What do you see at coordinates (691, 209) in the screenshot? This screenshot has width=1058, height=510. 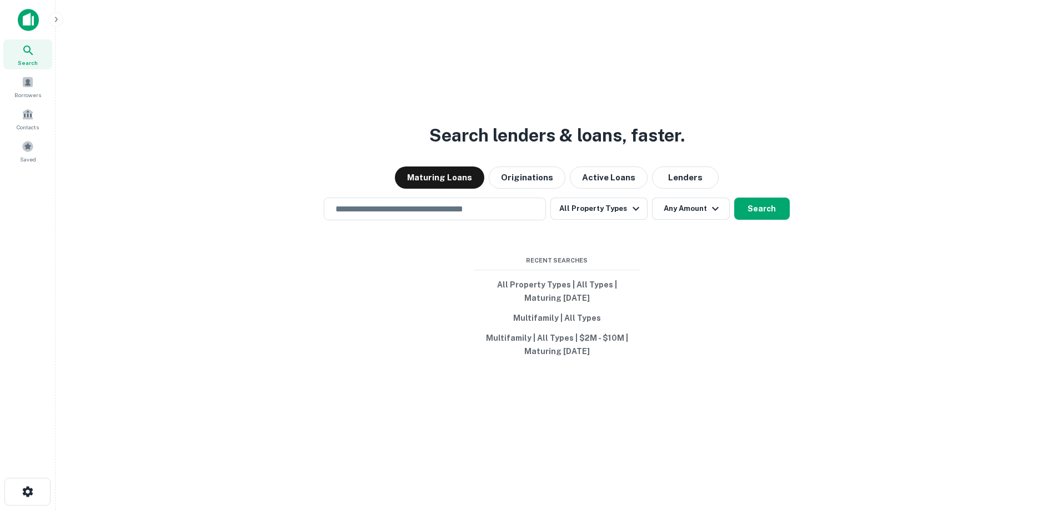 I see `button: Any Amount` at bounding box center [691, 209].